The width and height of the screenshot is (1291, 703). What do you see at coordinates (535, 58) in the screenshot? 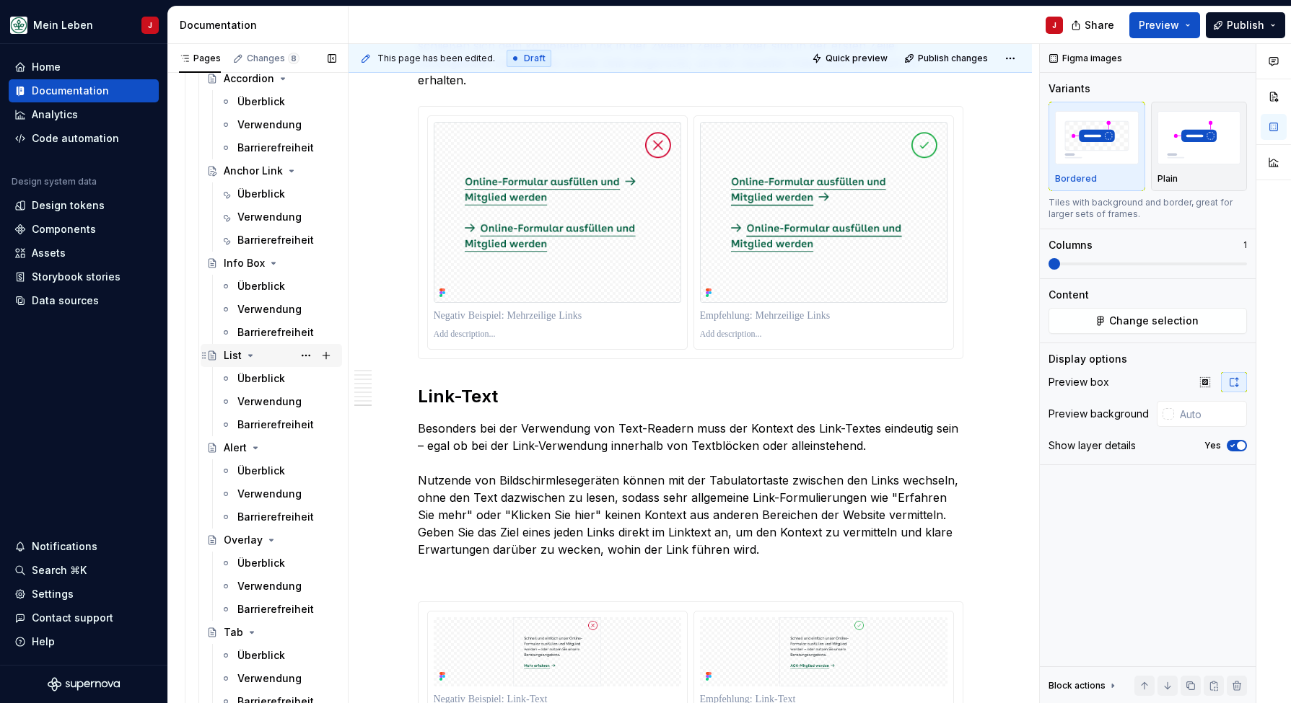
I see `span: Draft` at bounding box center [535, 58].